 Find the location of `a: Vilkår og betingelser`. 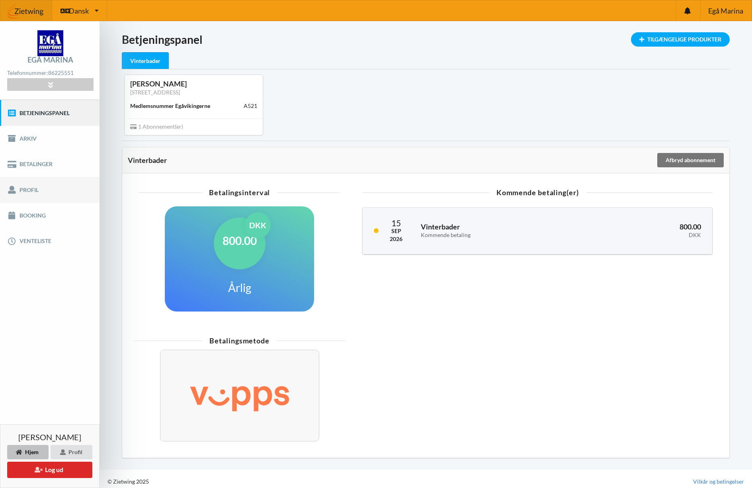

a: Vilkår og betingelser is located at coordinates (719, 481).